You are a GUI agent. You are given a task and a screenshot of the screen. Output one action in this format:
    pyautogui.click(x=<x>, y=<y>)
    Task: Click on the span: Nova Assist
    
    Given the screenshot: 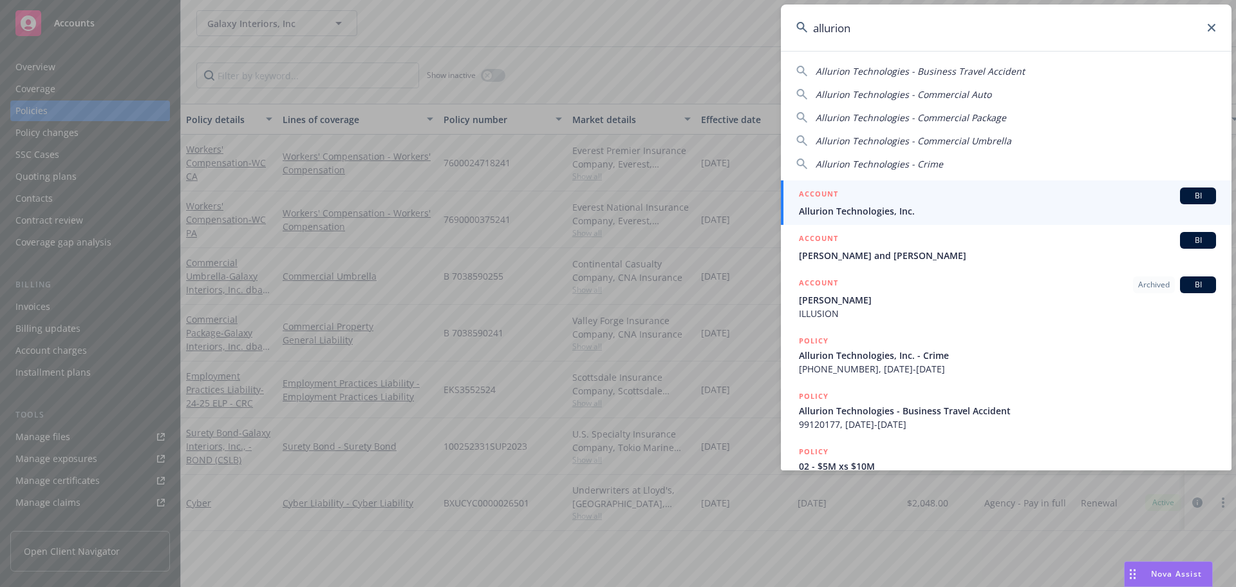 What is the action you would take?
    pyautogui.click(x=1177, y=573)
    